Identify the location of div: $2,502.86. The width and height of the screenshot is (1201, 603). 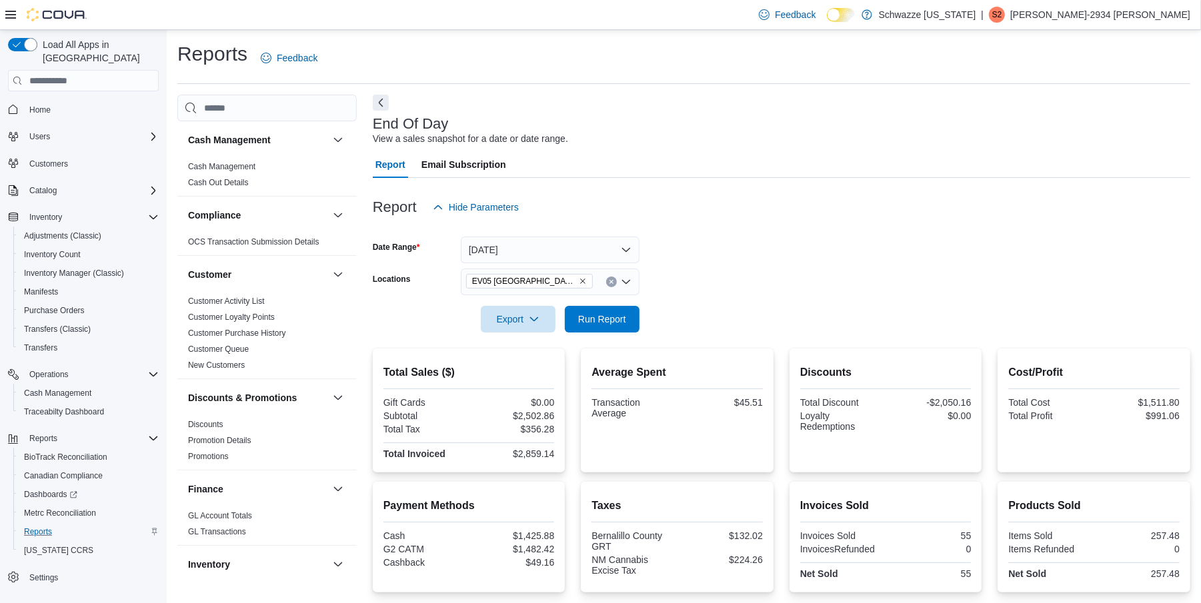
(513, 416).